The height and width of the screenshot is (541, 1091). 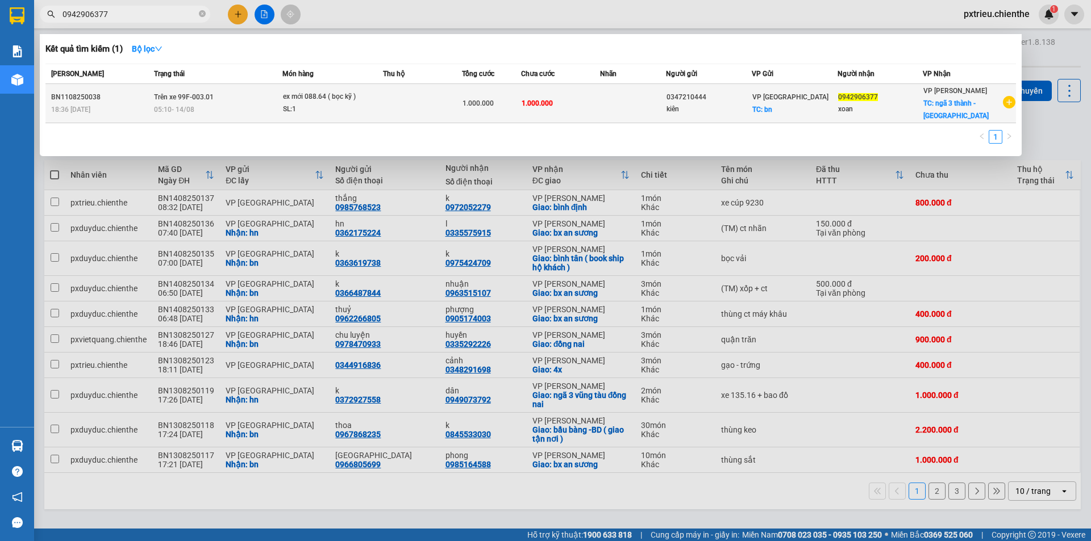 What do you see at coordinates (855, 74) in the screenshot?
I see `span: Người nhận` at bounding box center [855, 74].